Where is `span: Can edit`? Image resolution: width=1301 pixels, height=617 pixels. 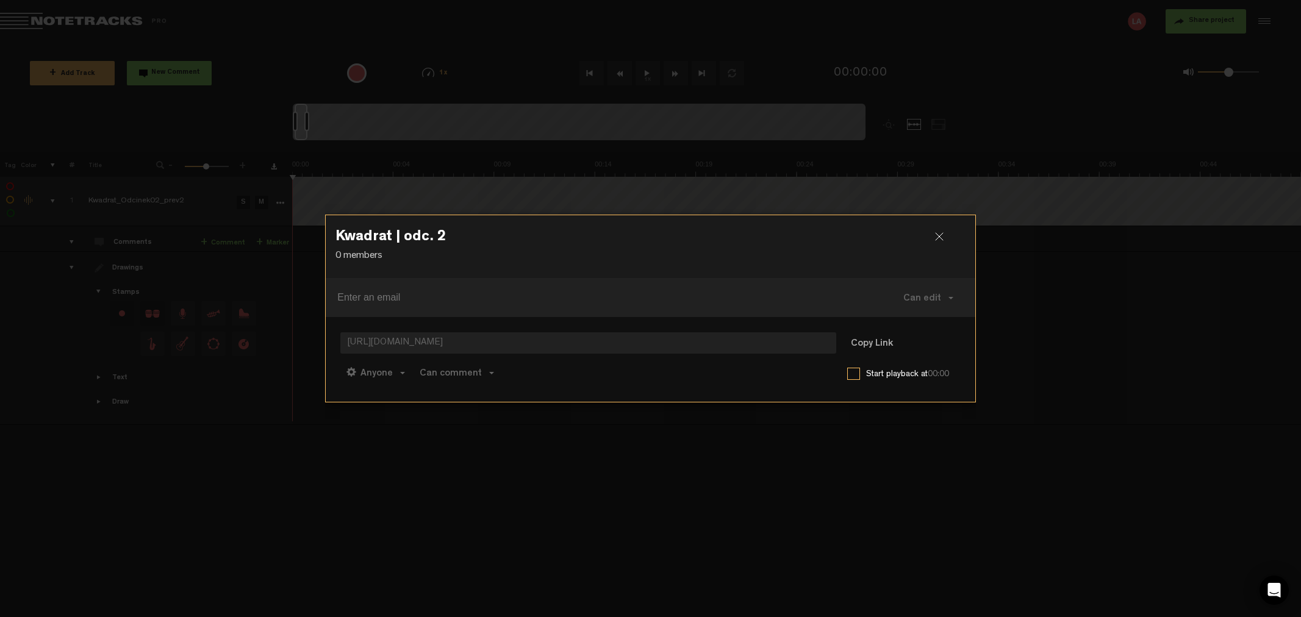
span: Can edit is located at coordinates (923, 299).